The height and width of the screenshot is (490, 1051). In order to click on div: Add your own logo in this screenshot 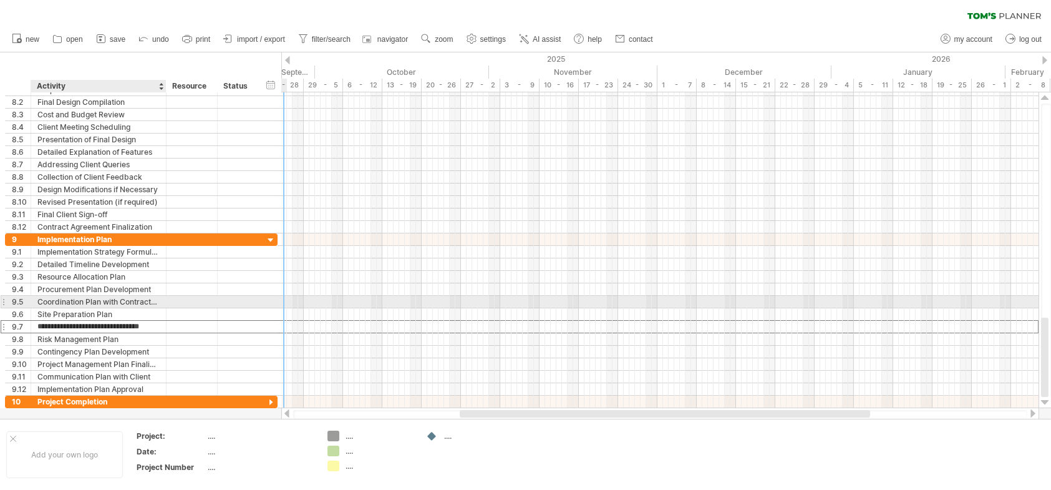, I will do `click(64, 454)`.